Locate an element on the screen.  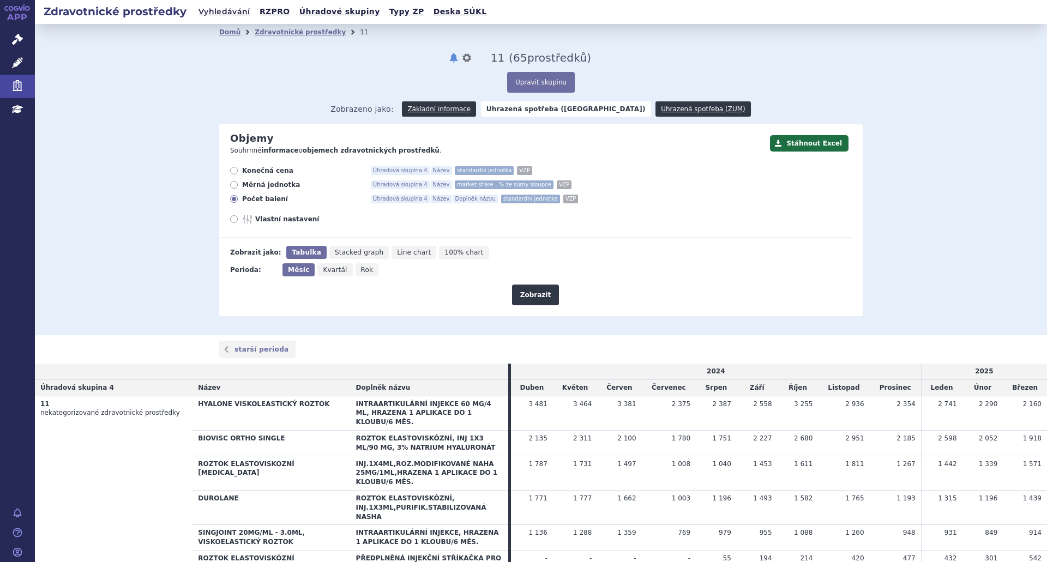
span: Line chart is located at coordinates (414, 253).